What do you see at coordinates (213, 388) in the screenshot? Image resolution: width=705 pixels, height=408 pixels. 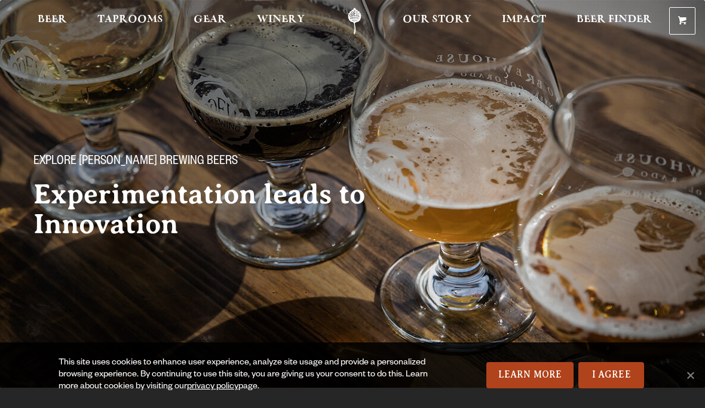 I see `a: privacy policy` at bounding box center [213, 388].